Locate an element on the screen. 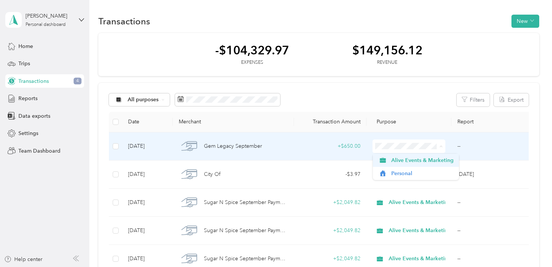  span: Transactions is located at coordinates (33, 81).